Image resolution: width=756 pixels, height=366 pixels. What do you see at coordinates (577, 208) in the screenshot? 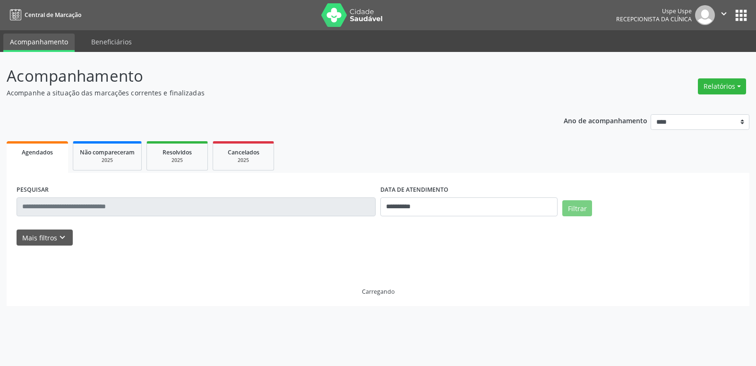
I see `button: Filtrar` at bounding box center [577, 208].